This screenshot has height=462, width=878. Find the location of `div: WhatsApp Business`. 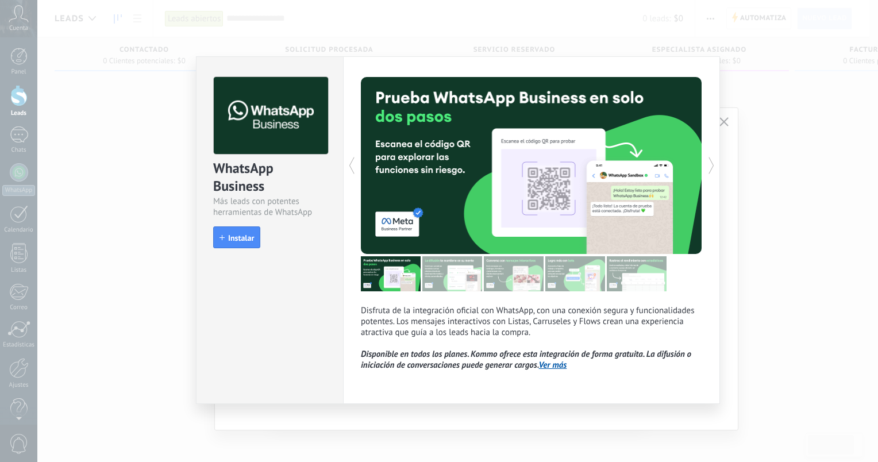

div: WhatsApp Business is located at coordinates (270, 178).